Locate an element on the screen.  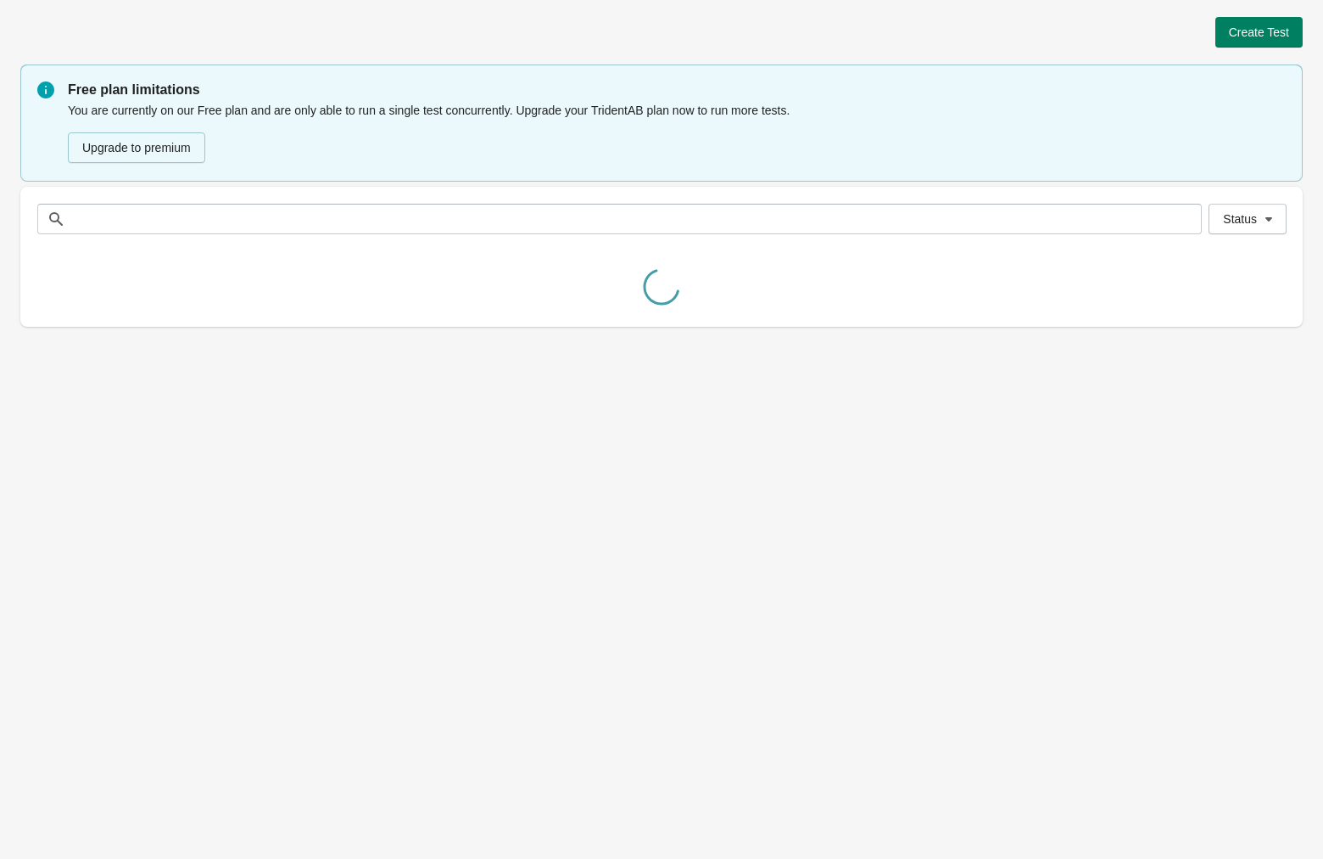
span: Create Test is located at coordinates (1259, 32).